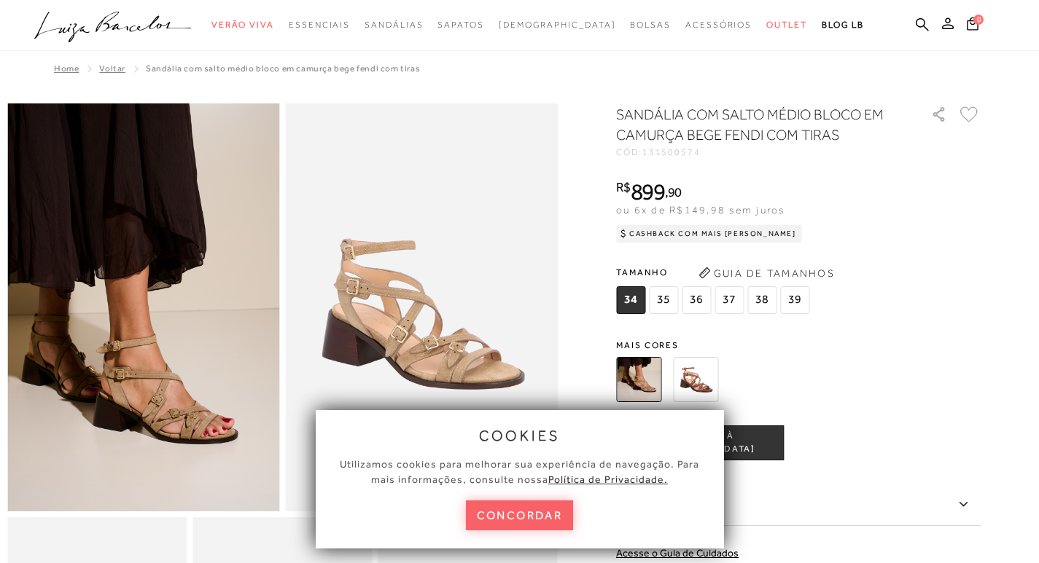  I want to click on span: 34, so click(630, 300).